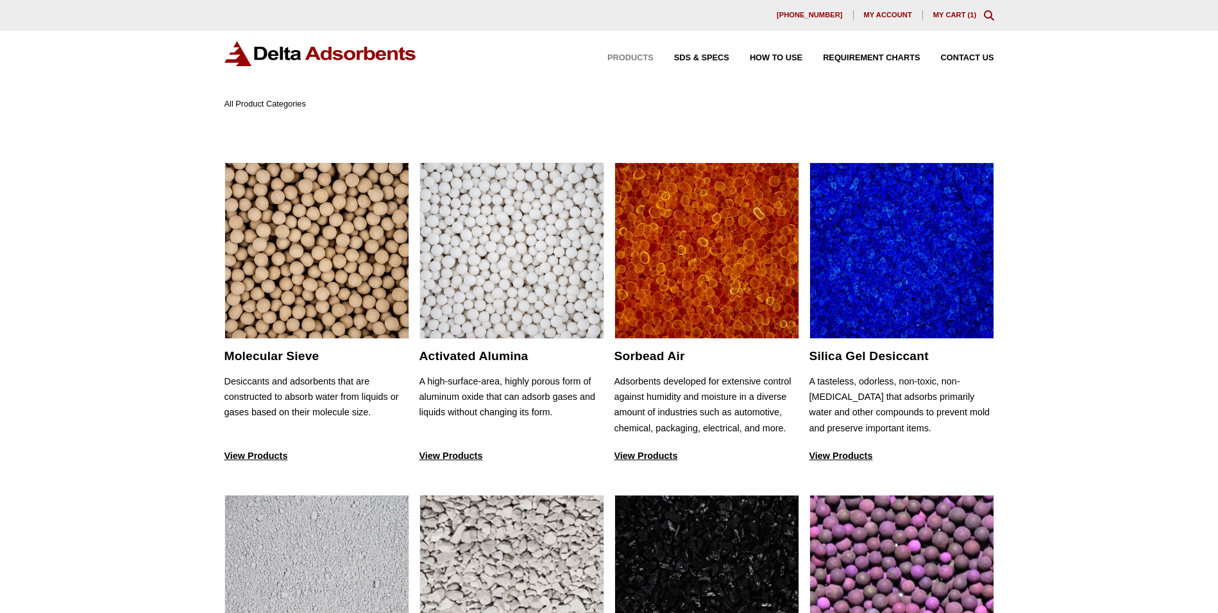  What do you see at coordinates (707, 405) in the screenshot?
I see `p: Adsorbents developed for extensive control against humidity and moisture in a diverse amount of i...` at bounding box center [707, 405].